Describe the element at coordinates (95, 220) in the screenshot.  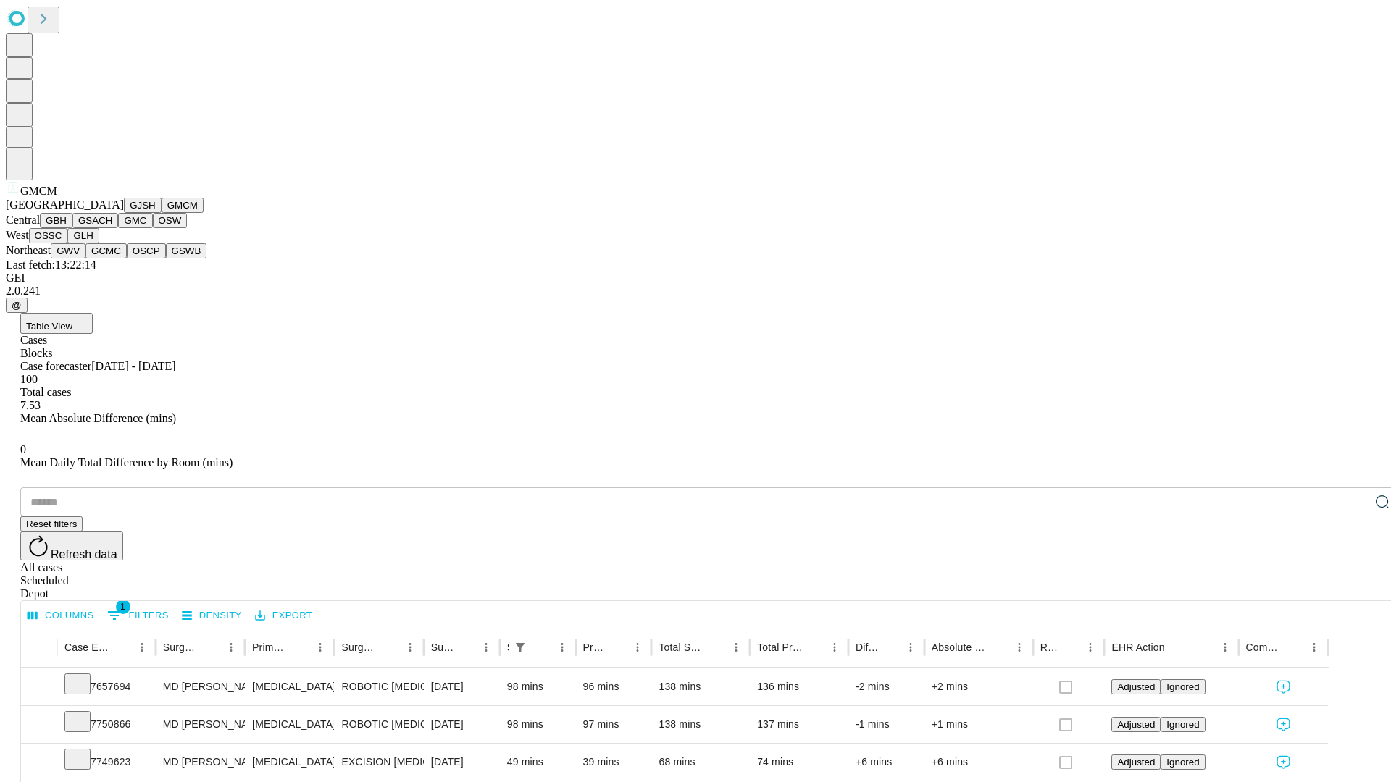
I see `button: GSACH` at that location.